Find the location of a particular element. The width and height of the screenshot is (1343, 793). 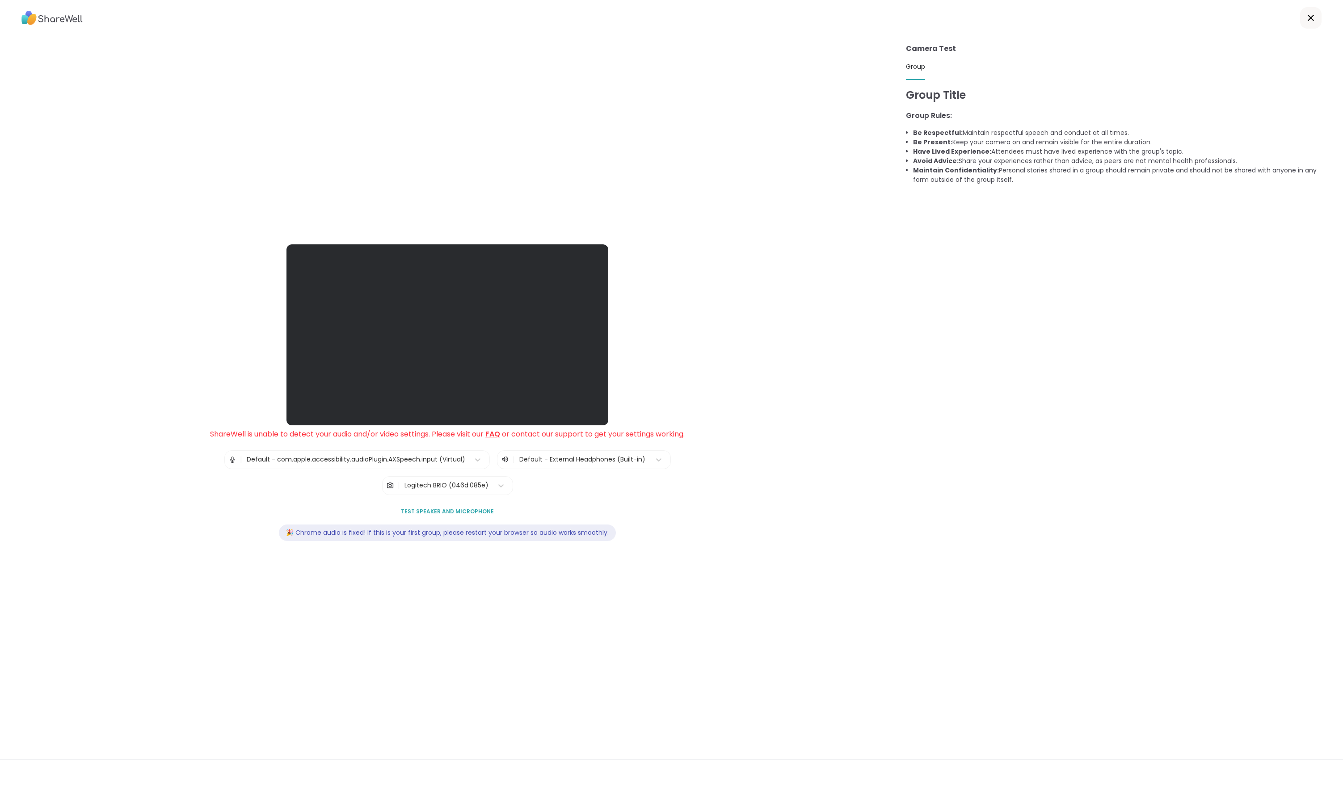

b: Be Respectful: is located at coordinates (938, 133).